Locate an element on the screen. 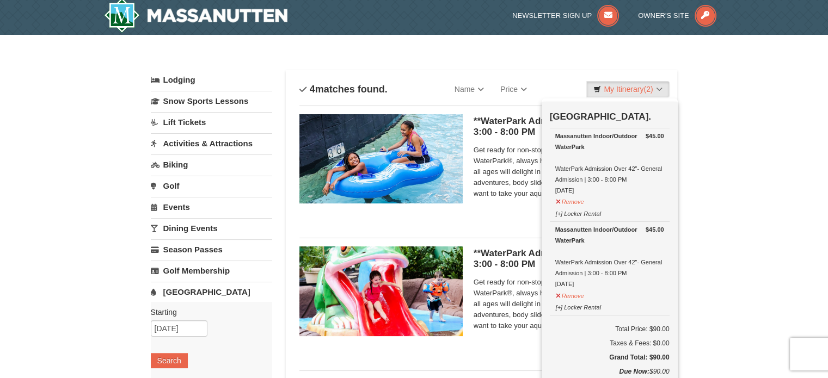 The height and width of the screenshot is (378, 828). strong: Due Now: is located at coordinates (634, 372).